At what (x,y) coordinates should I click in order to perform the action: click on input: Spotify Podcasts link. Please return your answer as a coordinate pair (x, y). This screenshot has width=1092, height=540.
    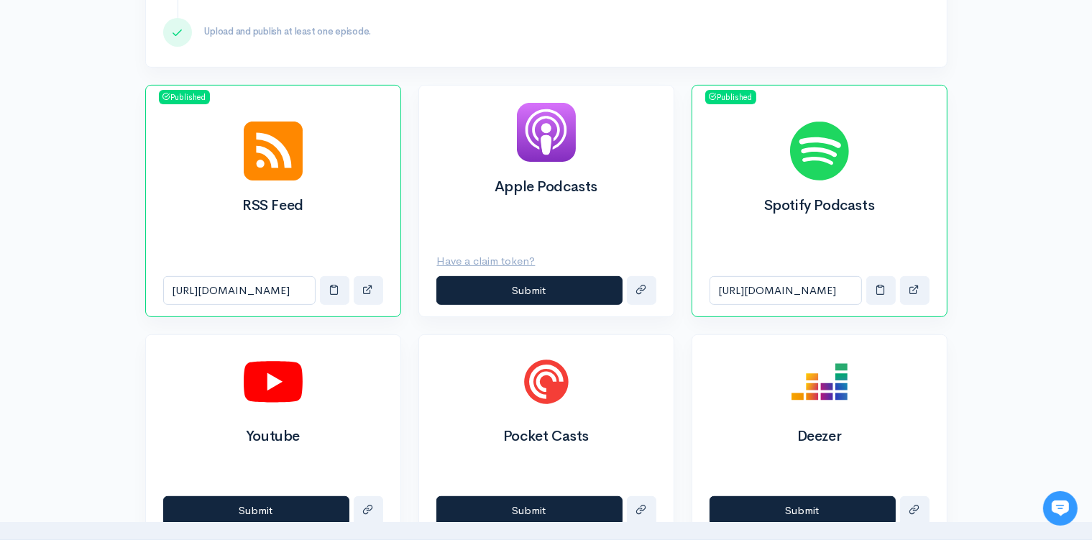
    Looking at the image, I should click on (786, 291).